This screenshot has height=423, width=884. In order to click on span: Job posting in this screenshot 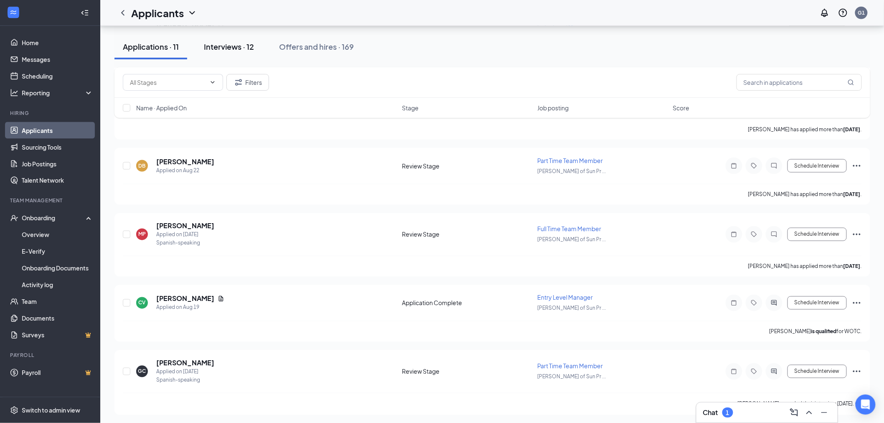, I will do `click(553, 108)`.